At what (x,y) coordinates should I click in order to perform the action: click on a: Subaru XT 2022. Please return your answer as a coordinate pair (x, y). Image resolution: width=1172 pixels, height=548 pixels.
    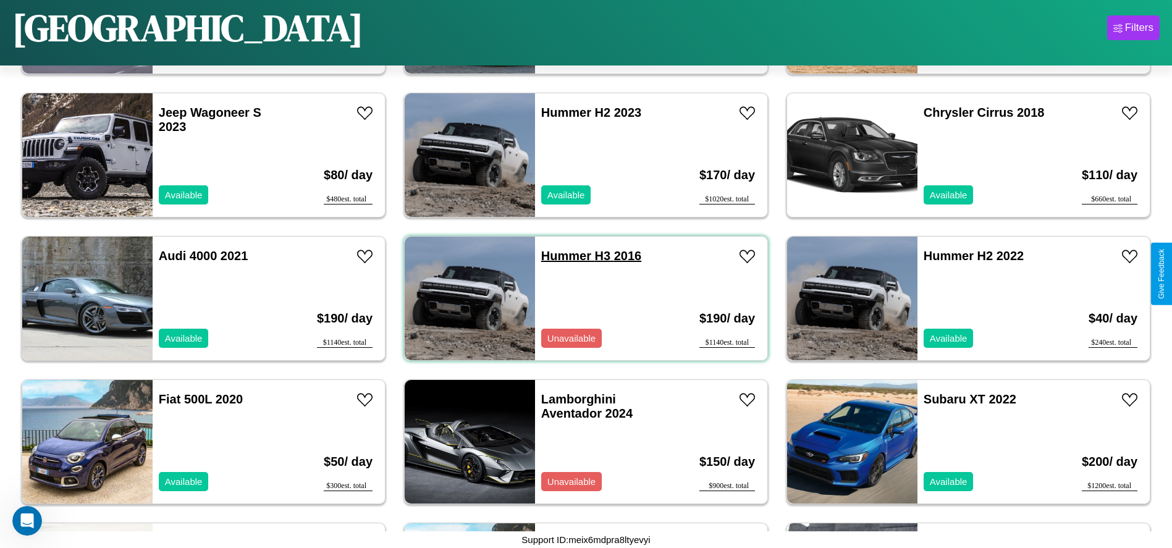
    Looking at the image, I should click on (970, 399).